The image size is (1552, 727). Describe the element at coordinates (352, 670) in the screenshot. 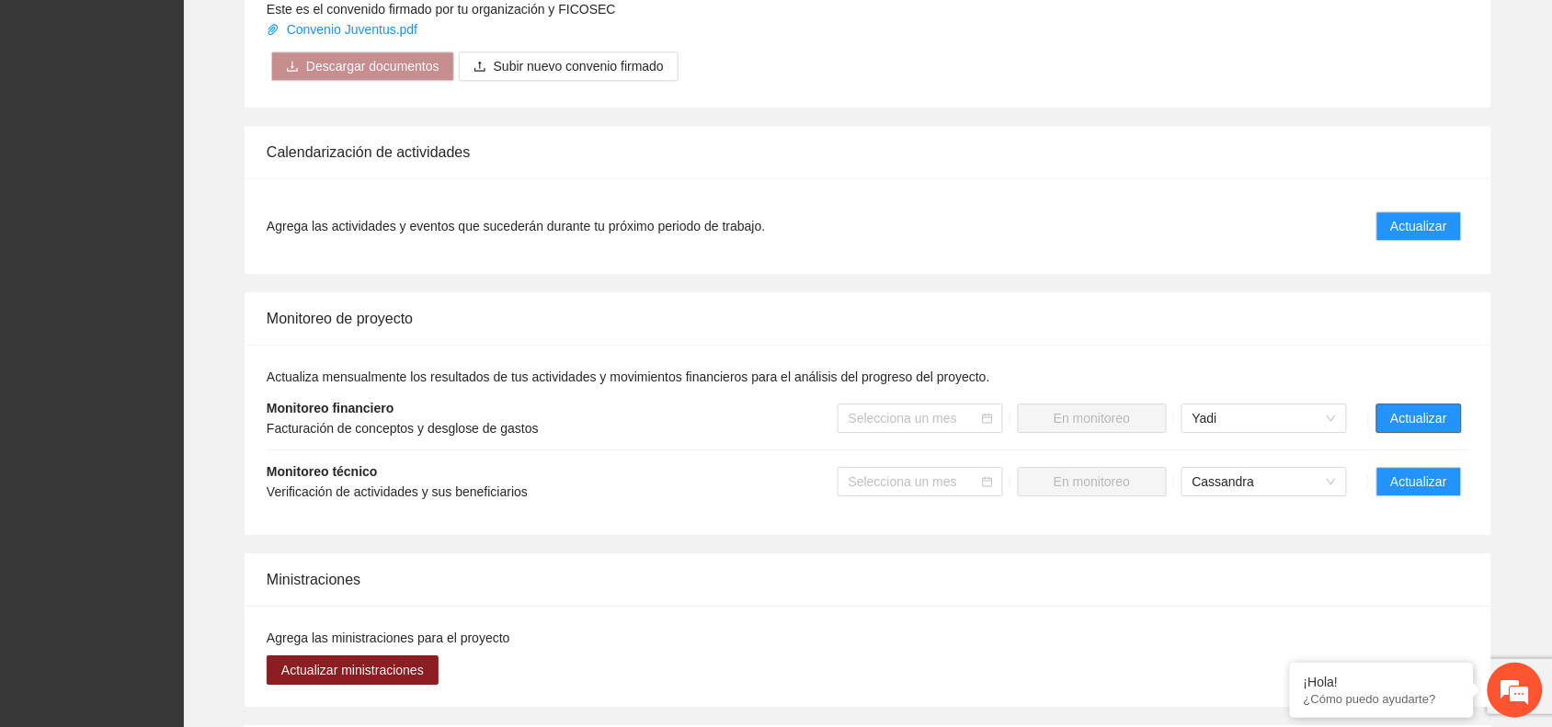

I see `button: Actualizar ministraciones` at that location.